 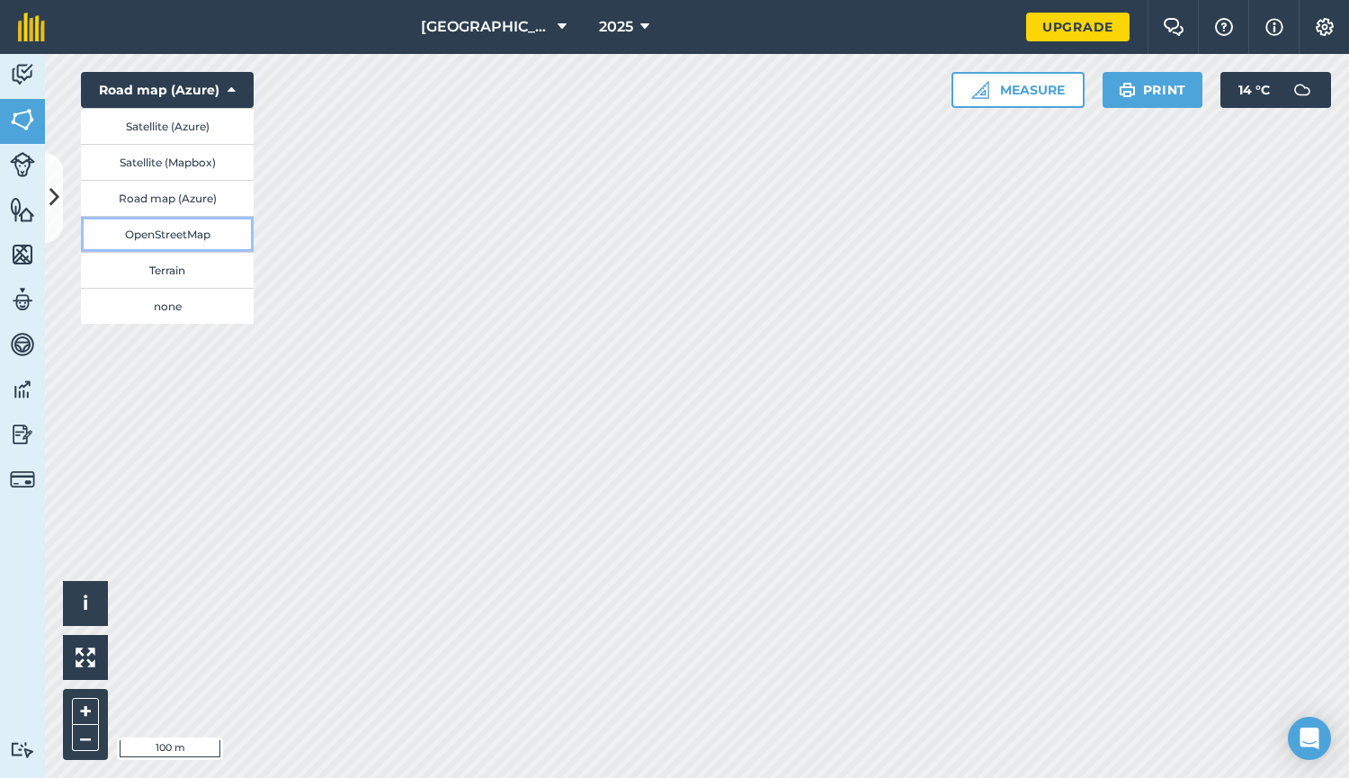 I want to click on img: Ruler icon, so click(x=980, y=90).